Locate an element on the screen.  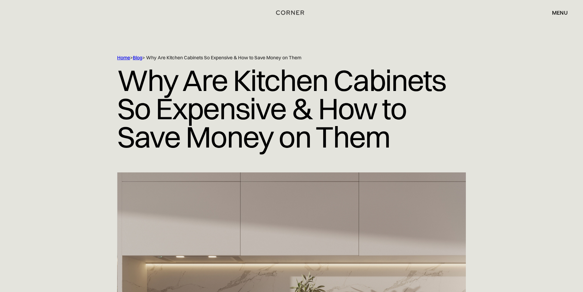
h1: Why Are Kitchen Cabinets So Expensive & How to Save Money on Them is located at coordinates (292, 108).